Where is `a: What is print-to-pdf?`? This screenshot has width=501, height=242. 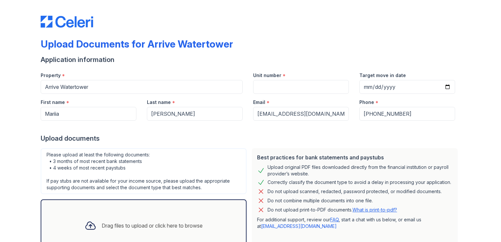 a: What is print-to-pdf? is located at coordinates (375, 210).